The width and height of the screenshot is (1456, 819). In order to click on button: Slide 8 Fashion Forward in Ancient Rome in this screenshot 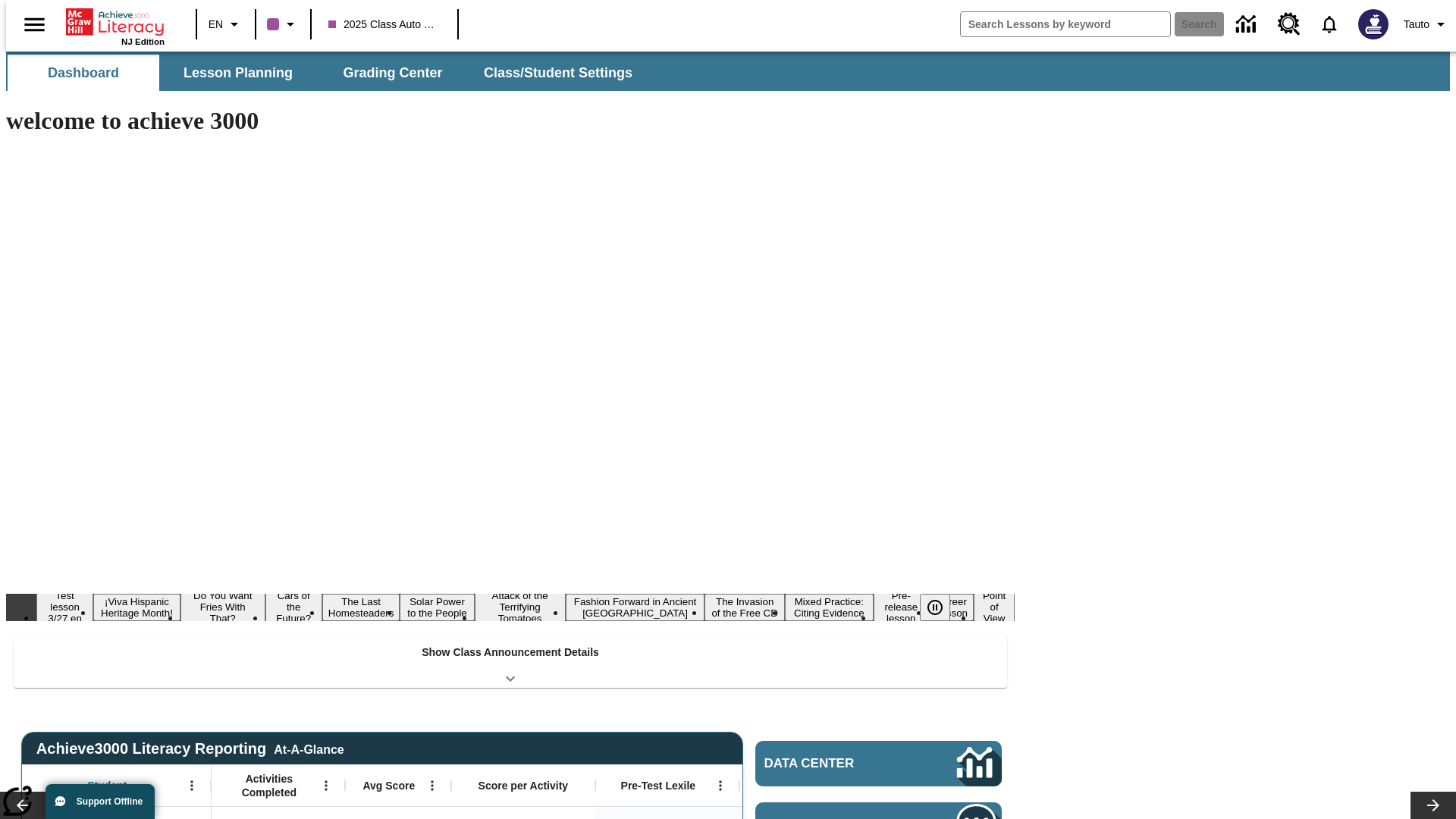, I will do `click(635, 608)`.